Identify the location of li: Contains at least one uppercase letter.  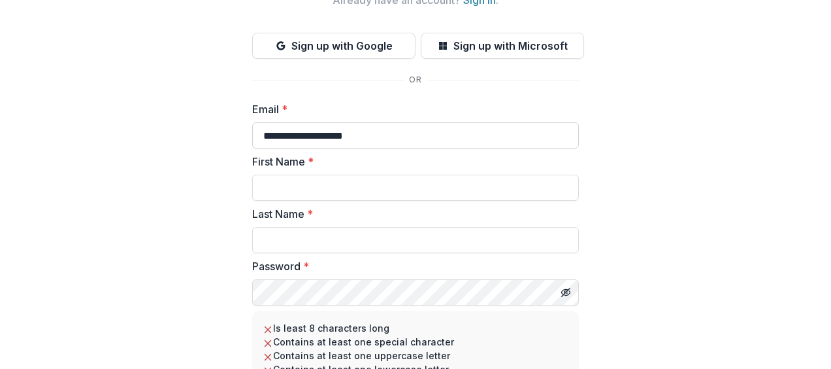
(416, 355).